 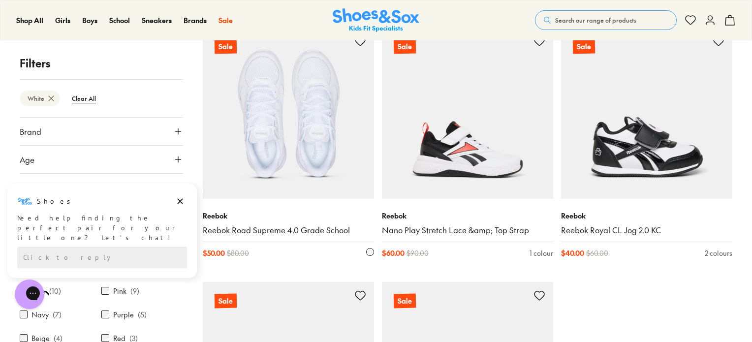 What do you see at coordinates (156, 20) in the screenshot?
I see `span: Sneakers` at bounding box center [156, 20].